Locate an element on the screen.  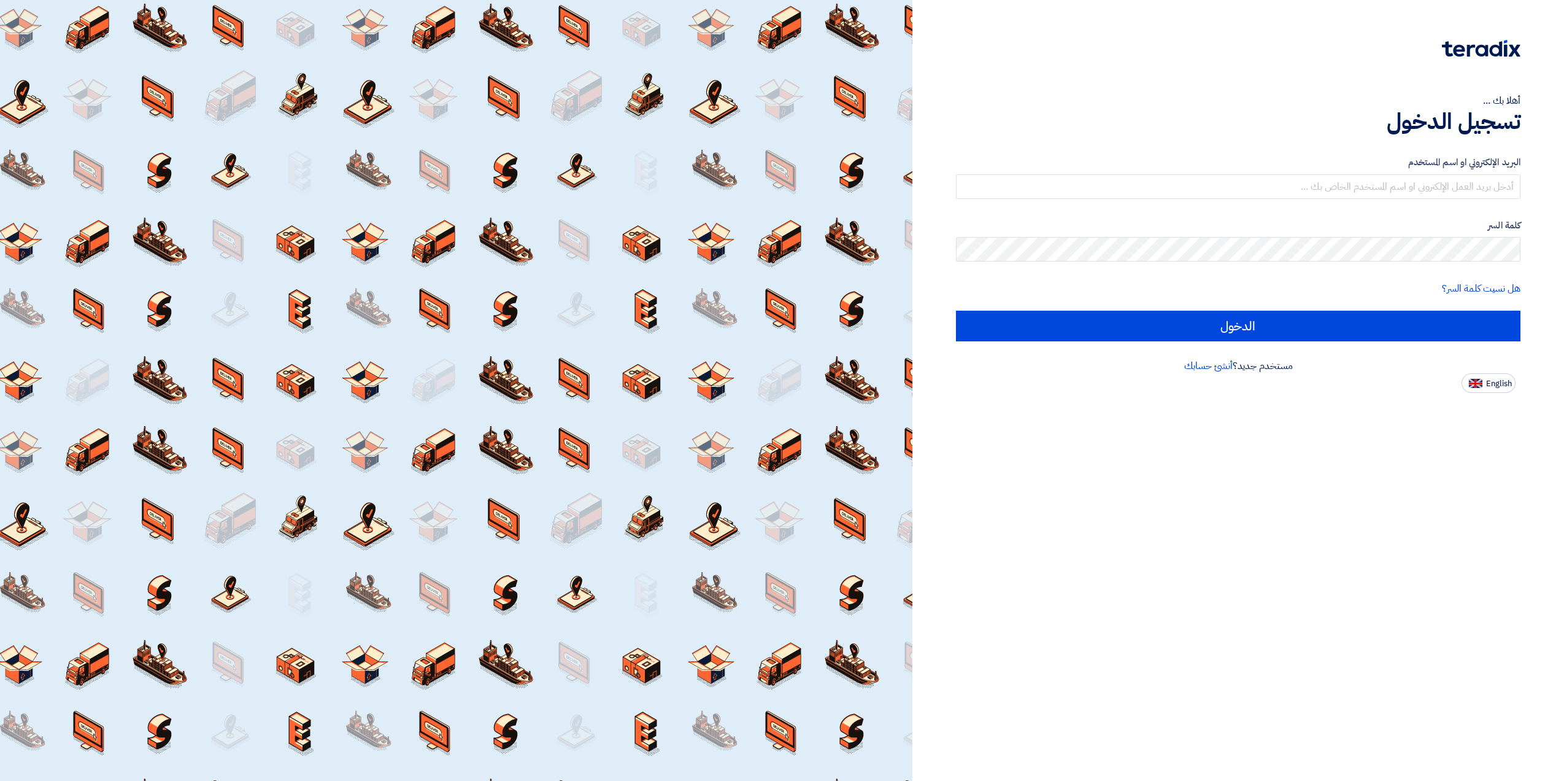
img: en-US.png is located at coordinates (1476, 383).